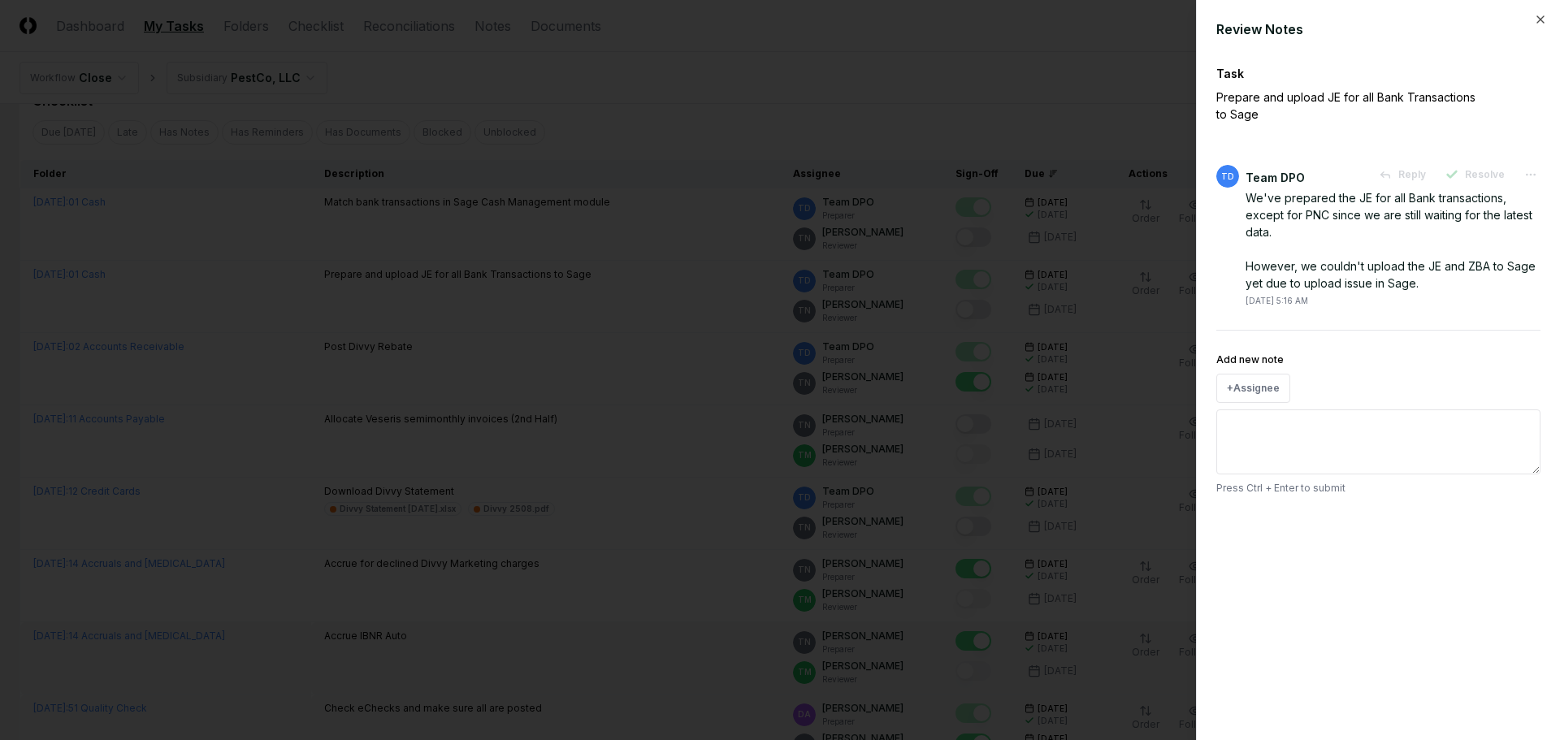 Image resolution: width=1560 pixels, height=740 pixels. I want to click on div: Team DPO, so click(1275, 177).